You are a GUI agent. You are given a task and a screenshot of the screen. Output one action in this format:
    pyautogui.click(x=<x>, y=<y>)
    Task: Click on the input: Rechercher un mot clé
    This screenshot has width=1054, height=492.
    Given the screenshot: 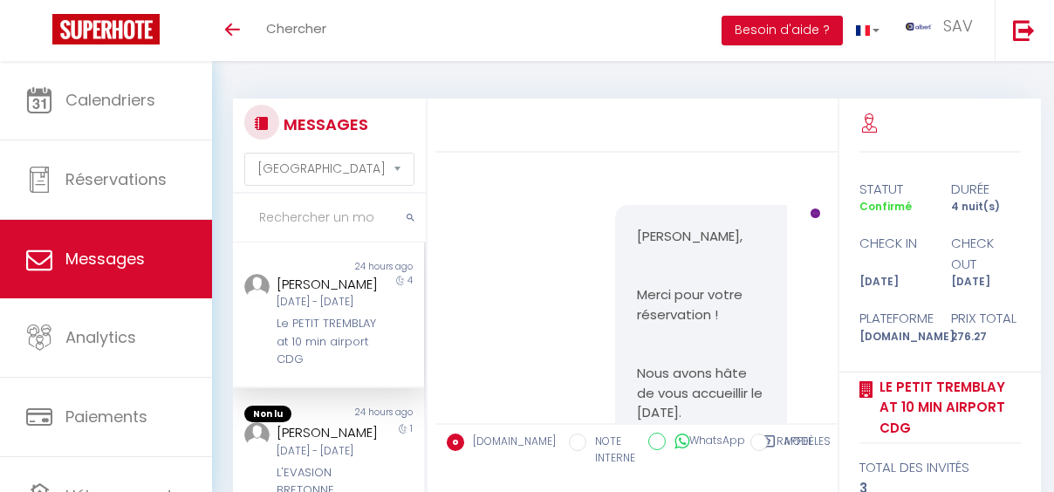 What is the action you would take?
    pyautogui.click(x=329, y=218)
    